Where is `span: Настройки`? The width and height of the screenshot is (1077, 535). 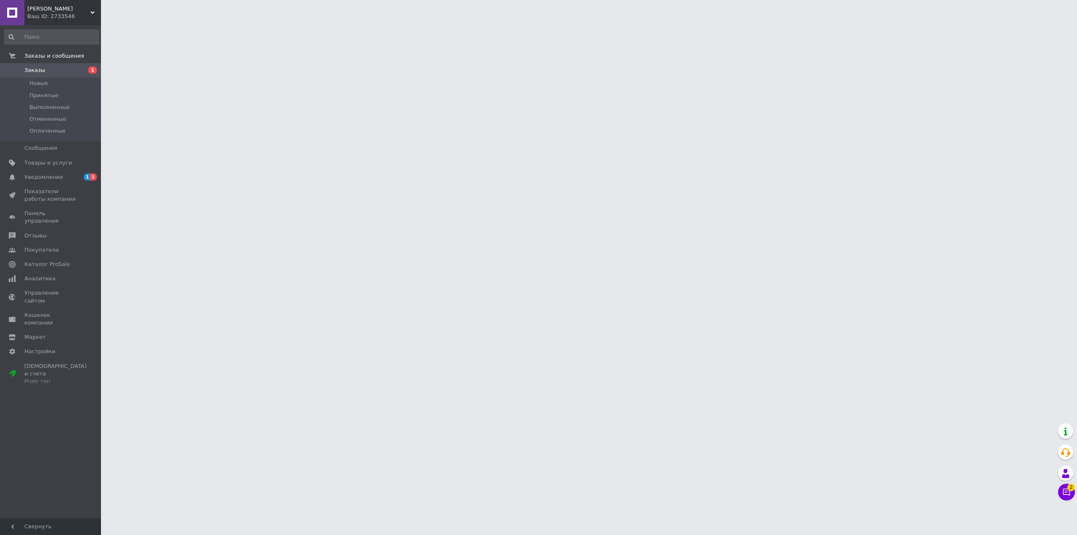
span: Настройки is located at coordinates (40, 351).